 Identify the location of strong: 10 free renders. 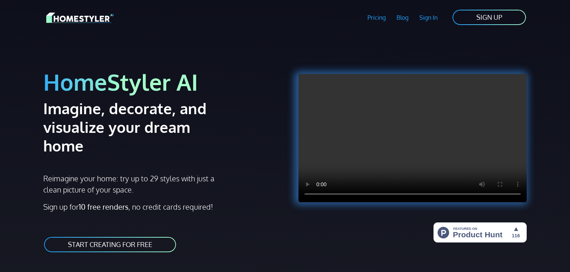
(103, 207).